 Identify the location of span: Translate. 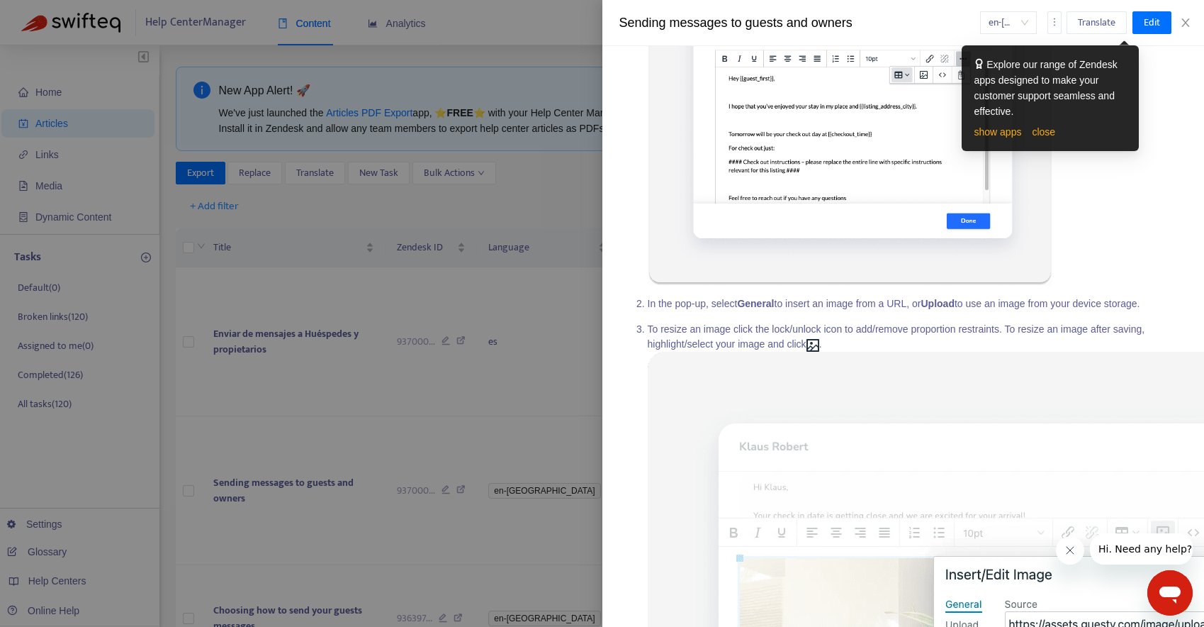
(1096, 23).